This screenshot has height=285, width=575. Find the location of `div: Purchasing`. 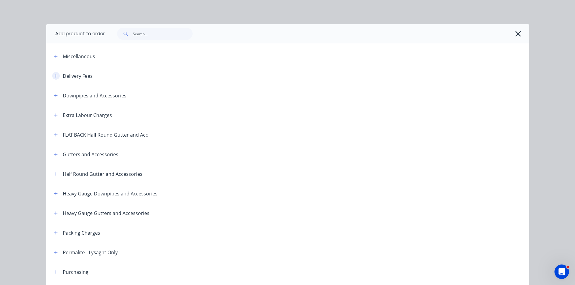

div: Purchasing is located at coordinates (76, 272).